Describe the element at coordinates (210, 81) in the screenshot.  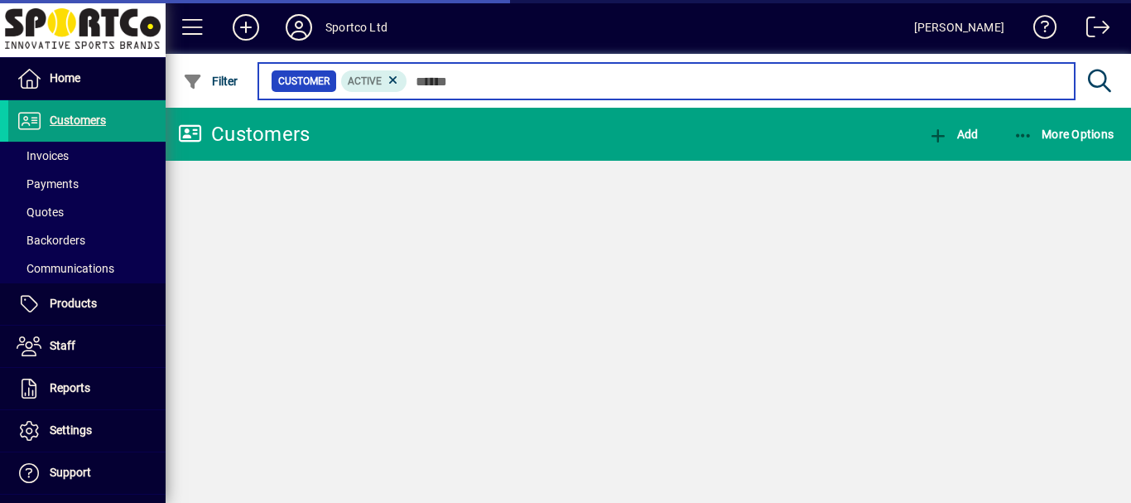
I see `span: Filter` at that location.